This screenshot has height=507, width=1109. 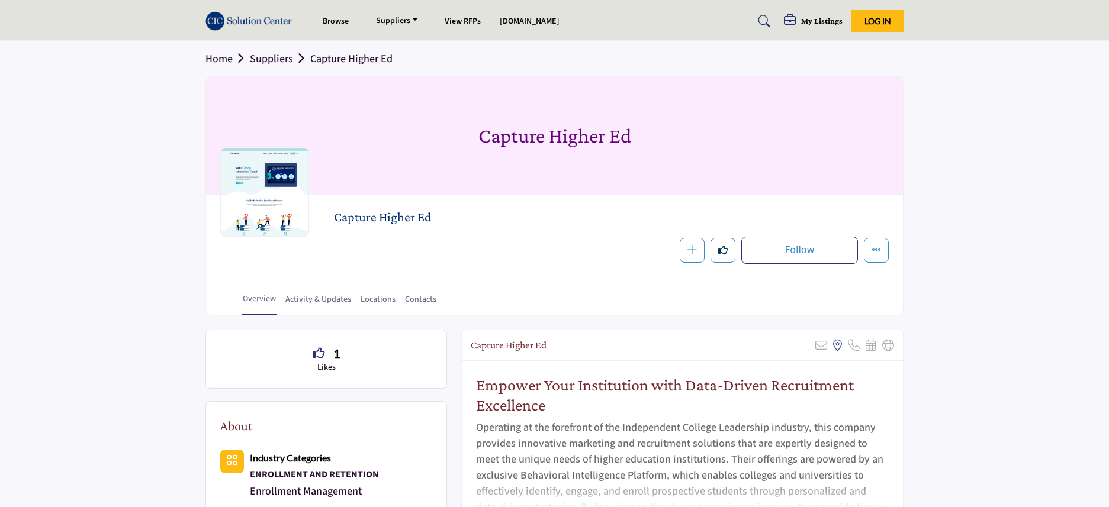 What do you see at coordinates (236, 426) in the screenshot?
I see `h2: About` at bounding box center [236, 426].